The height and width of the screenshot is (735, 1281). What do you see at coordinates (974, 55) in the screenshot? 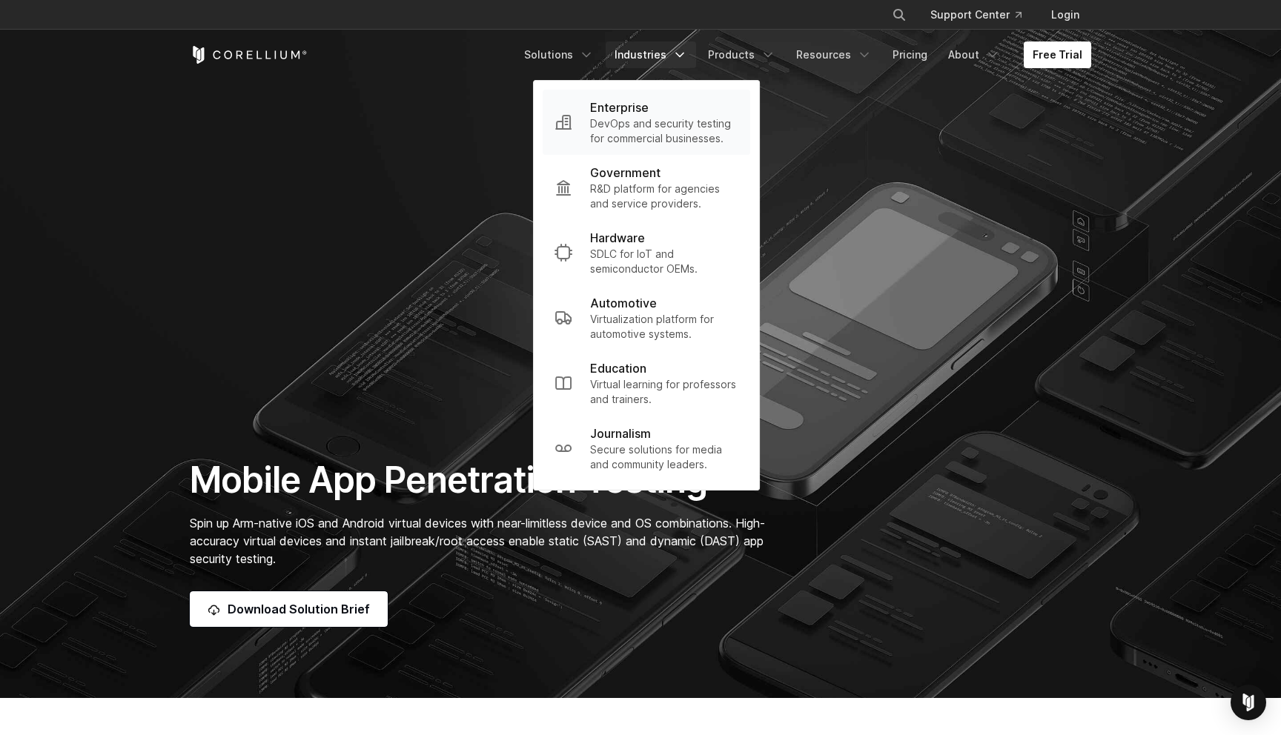
I see `a: About` at bounding box center [974, 55].